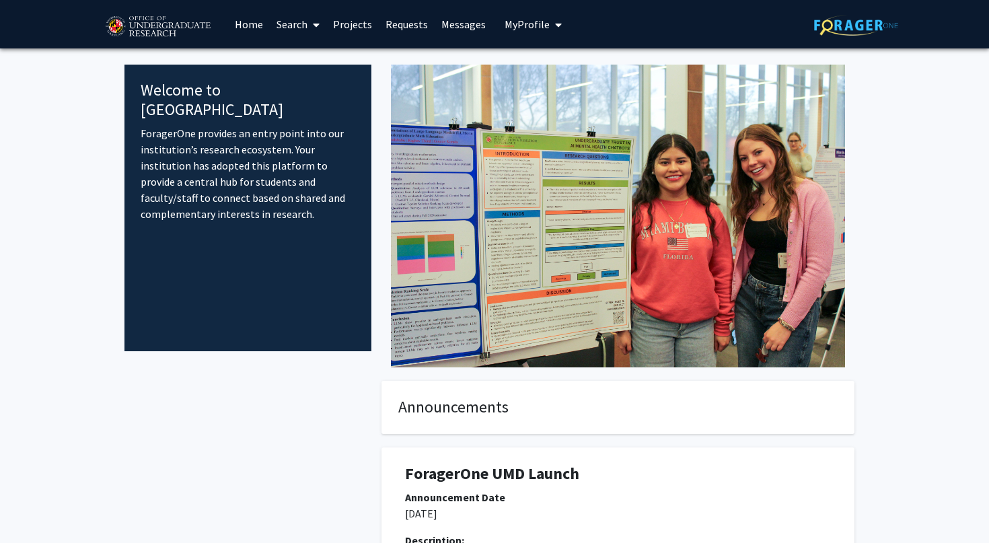 This screenshot has width=989, height=543. What do you see at coordinates (157, 27) in the screenshot?
I see `img: University of Maryland Logo` at bounding box center [157, 27].